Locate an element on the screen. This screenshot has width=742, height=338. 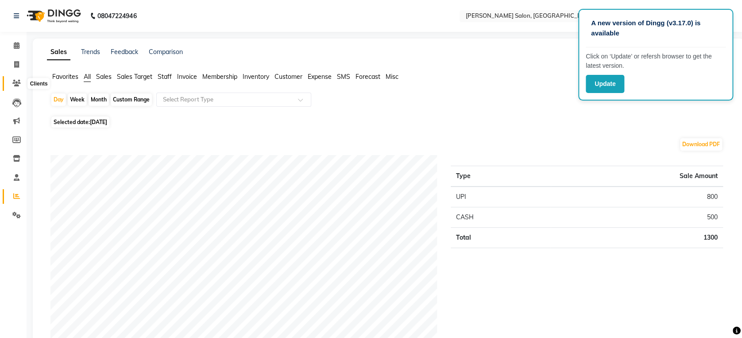
div: Day is located at coordinates (58, 100).